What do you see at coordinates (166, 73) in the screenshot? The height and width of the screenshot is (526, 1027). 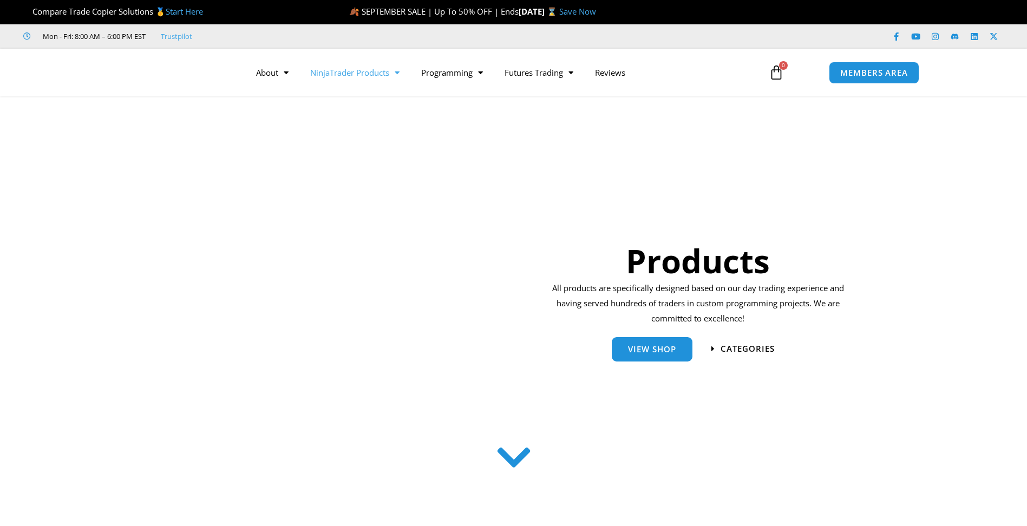 I see `img: LogoAI | Affordable Indicators – NinjaTrader` at bounding box center [166, 73].